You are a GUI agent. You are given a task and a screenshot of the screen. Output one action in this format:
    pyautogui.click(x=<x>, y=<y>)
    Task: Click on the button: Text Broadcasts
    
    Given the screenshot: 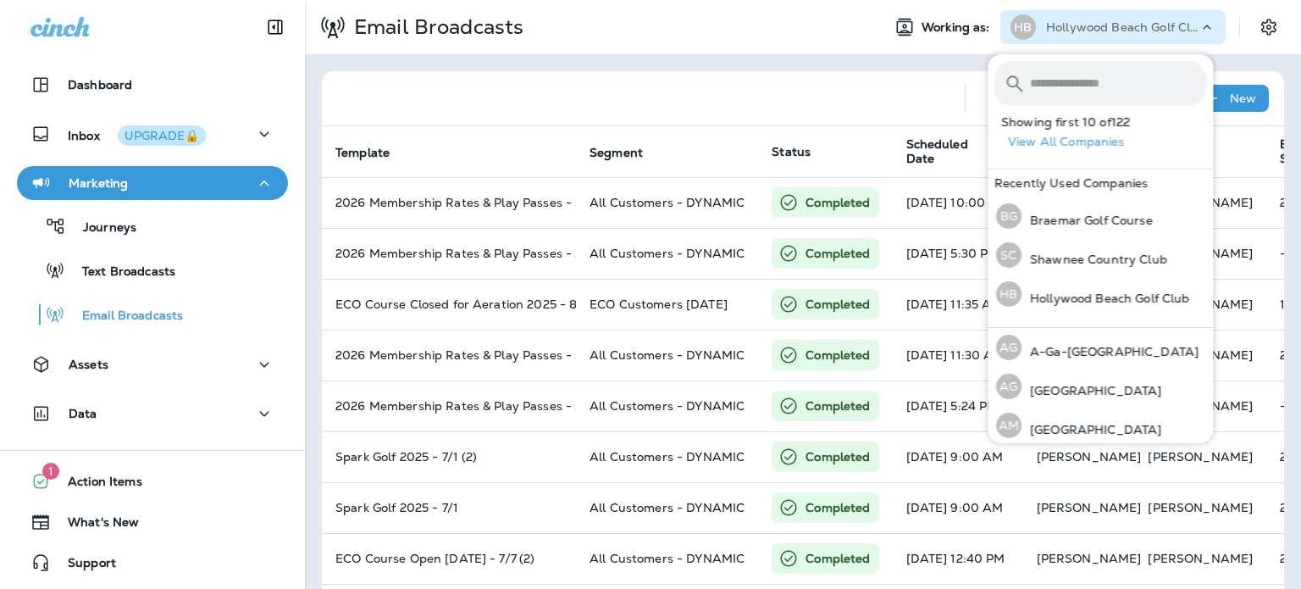 What is the action you would take?
    pyautogui.click(x=152, y=270)
    